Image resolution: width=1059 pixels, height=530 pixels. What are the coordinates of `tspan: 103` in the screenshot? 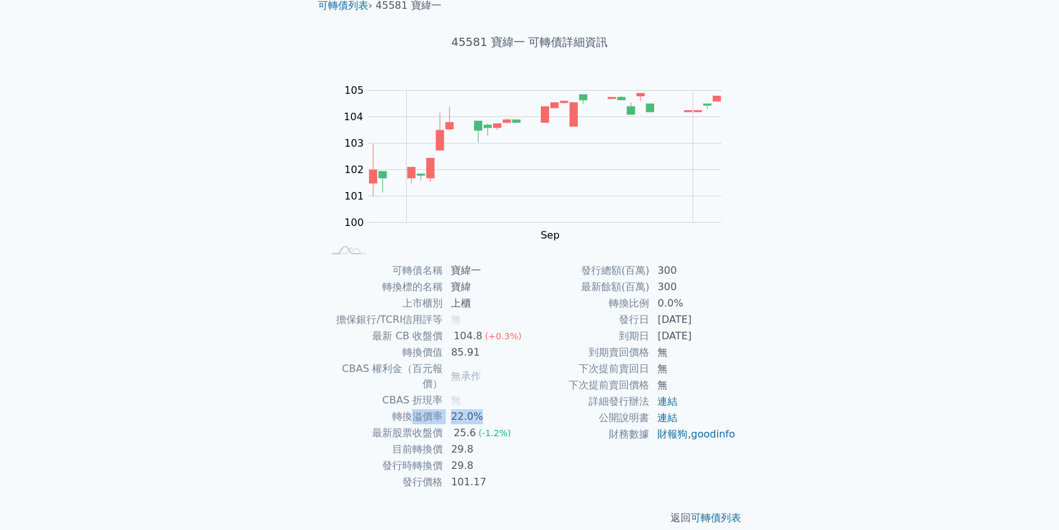 It's located at (354, 143).